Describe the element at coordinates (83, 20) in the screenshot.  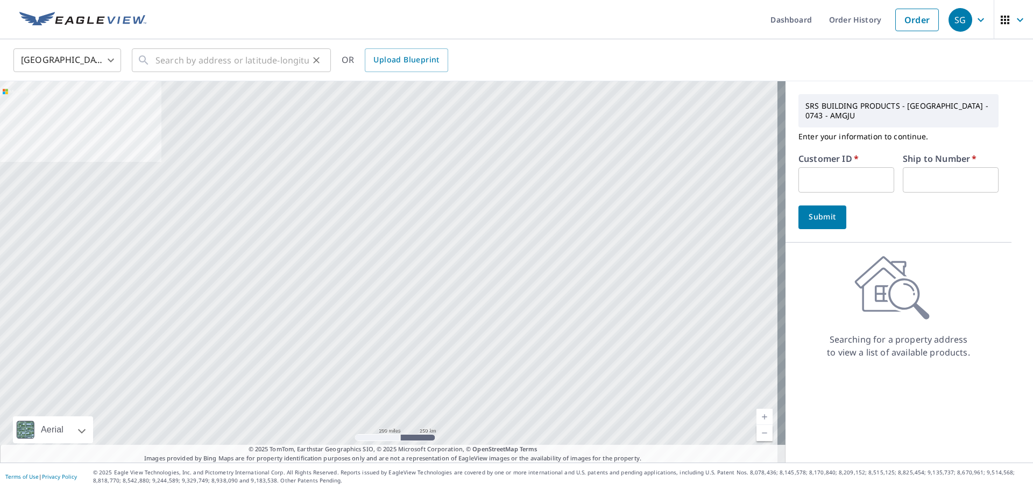
I see `img: EV Logo` at that location.